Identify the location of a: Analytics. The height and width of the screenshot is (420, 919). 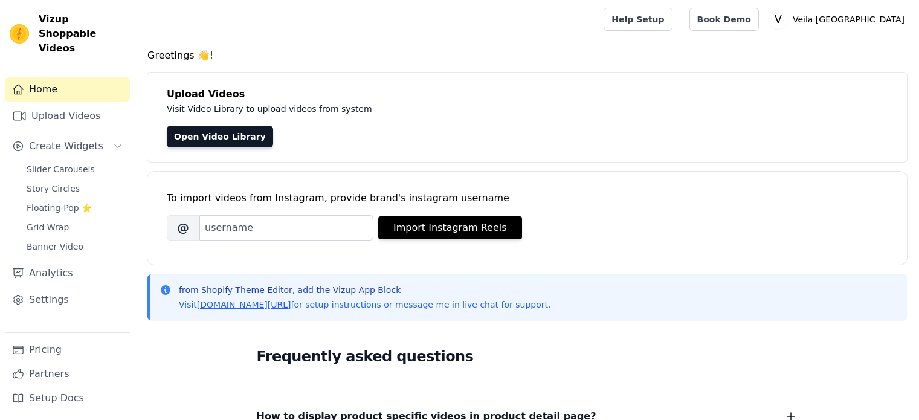
(67, 273).